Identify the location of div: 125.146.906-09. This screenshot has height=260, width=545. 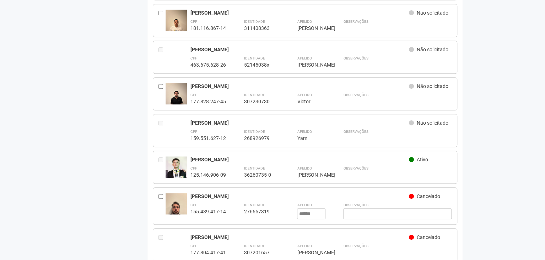
(208, 175).